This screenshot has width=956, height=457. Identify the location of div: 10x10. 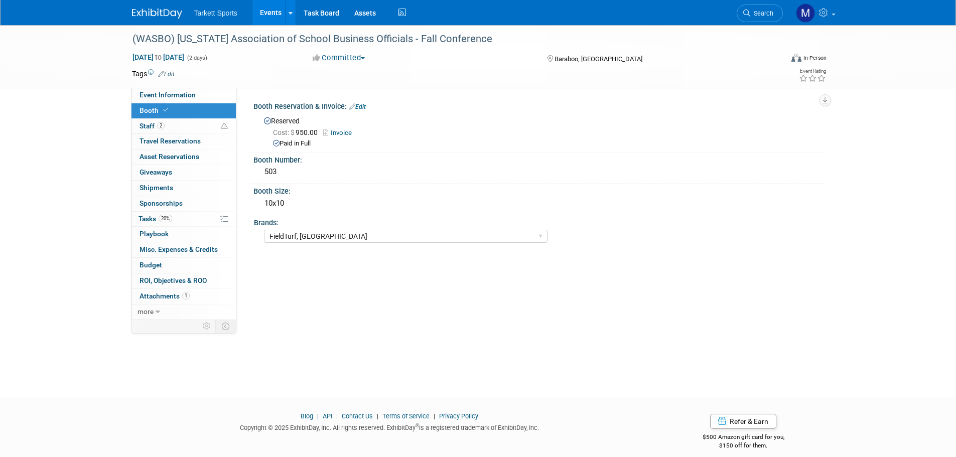
(539, 203).